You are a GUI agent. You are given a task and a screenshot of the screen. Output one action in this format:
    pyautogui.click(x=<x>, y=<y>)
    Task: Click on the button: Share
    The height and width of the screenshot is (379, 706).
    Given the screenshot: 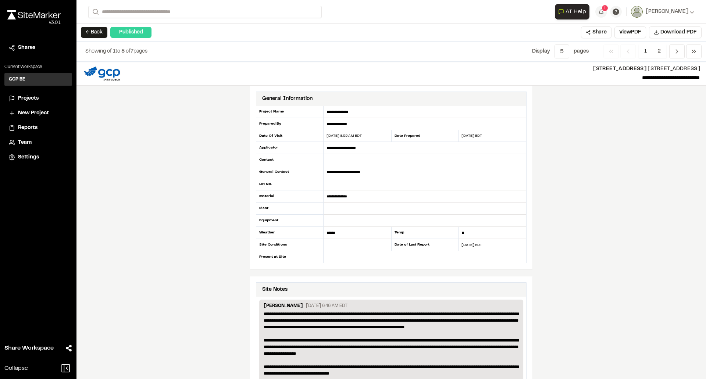 What is the action you would take?
    pyautogui.click(x=596, y=32)
    